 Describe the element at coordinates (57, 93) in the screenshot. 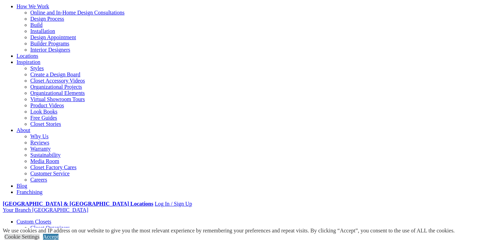

I see `a: Organizational Elements` at that location.